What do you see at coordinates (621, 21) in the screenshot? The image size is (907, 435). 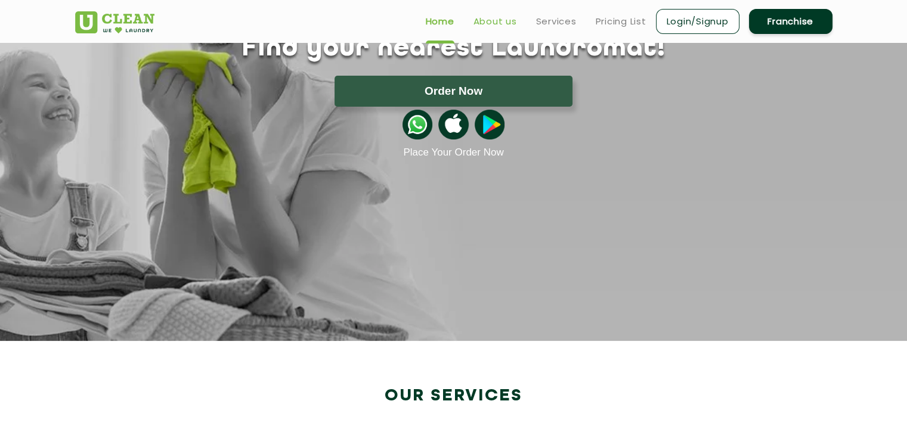 I see `a: Pricing List` at bounding box center [621, 21].